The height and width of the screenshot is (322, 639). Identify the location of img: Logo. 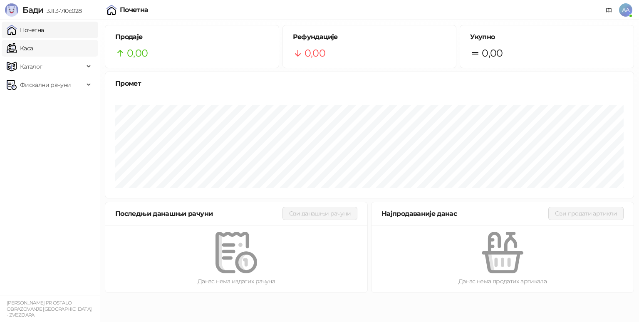
(12, 10).